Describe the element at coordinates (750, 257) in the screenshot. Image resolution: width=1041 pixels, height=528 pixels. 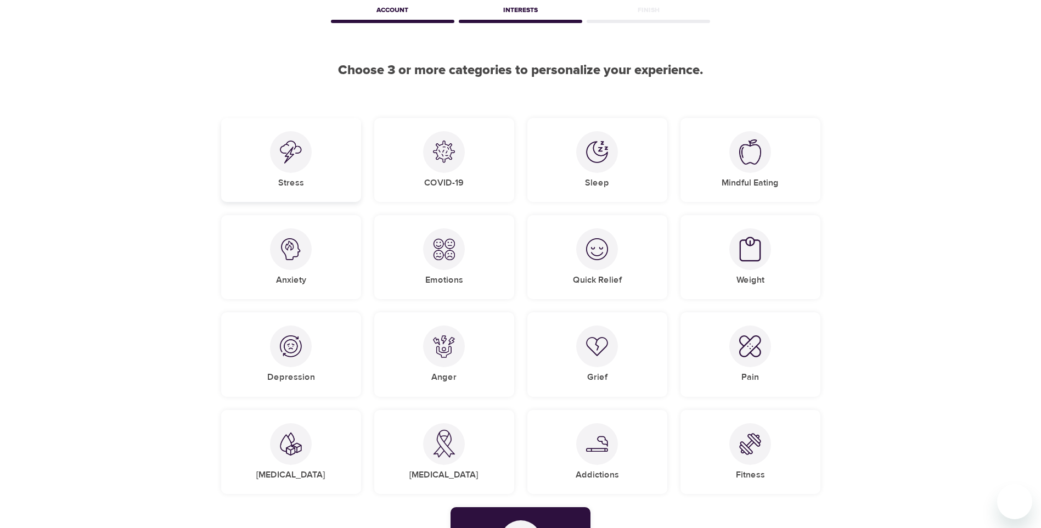
I see `div: WeightWeight` at that location.